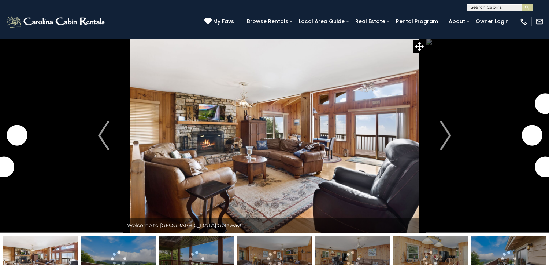 This screenshot has width=549, height=265. I want to click on a: Real Estate, so click(371, 21).